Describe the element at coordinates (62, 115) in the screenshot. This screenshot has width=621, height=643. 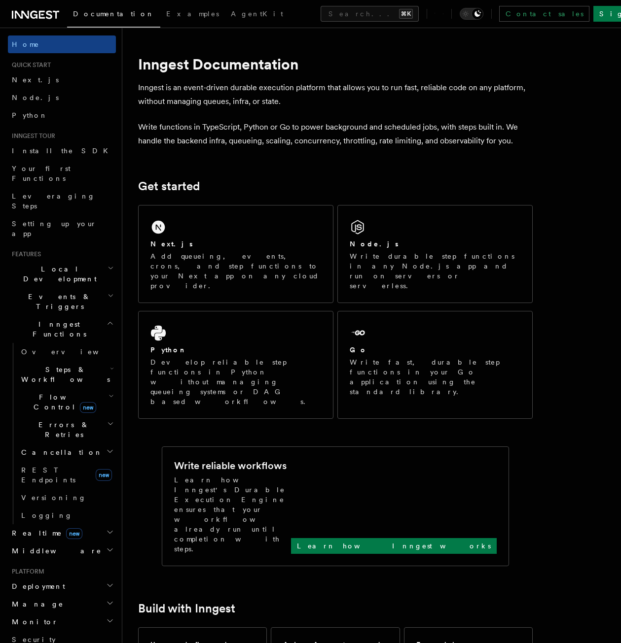
I see `a: Python` at that location.